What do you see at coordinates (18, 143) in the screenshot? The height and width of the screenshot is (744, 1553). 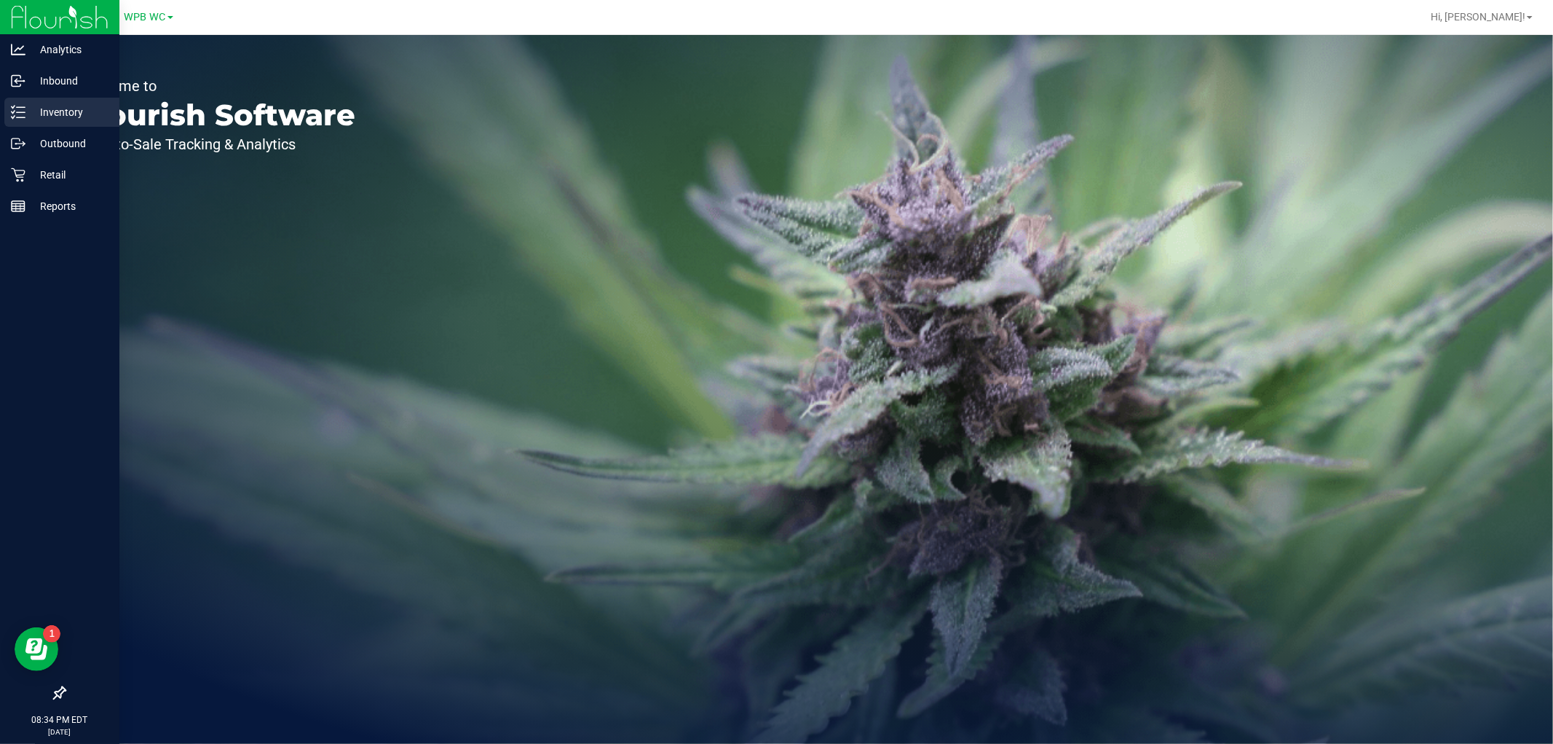 I see `inline-svg: Outbound` at bounding box center [18, 143].